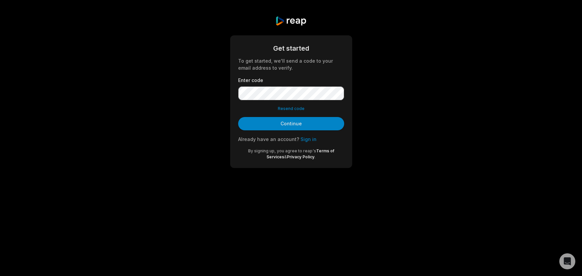  Describe the element at coordinates (282, 151) in the screenshot. I see `span: By signing up, you agree to reap's` at that location.